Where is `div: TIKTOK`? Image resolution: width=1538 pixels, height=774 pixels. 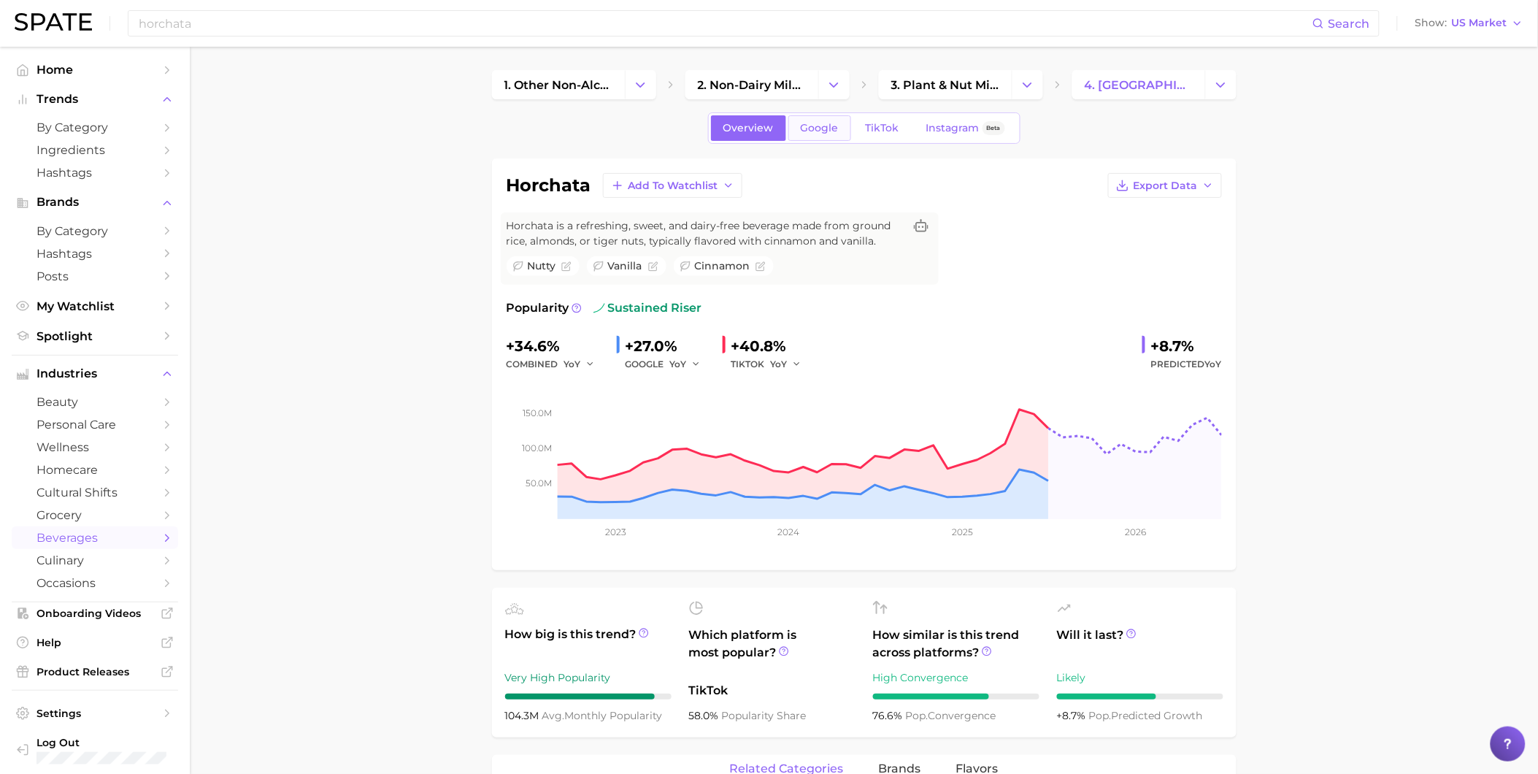 div: TIKTOK is located at coordinates (772, 364).